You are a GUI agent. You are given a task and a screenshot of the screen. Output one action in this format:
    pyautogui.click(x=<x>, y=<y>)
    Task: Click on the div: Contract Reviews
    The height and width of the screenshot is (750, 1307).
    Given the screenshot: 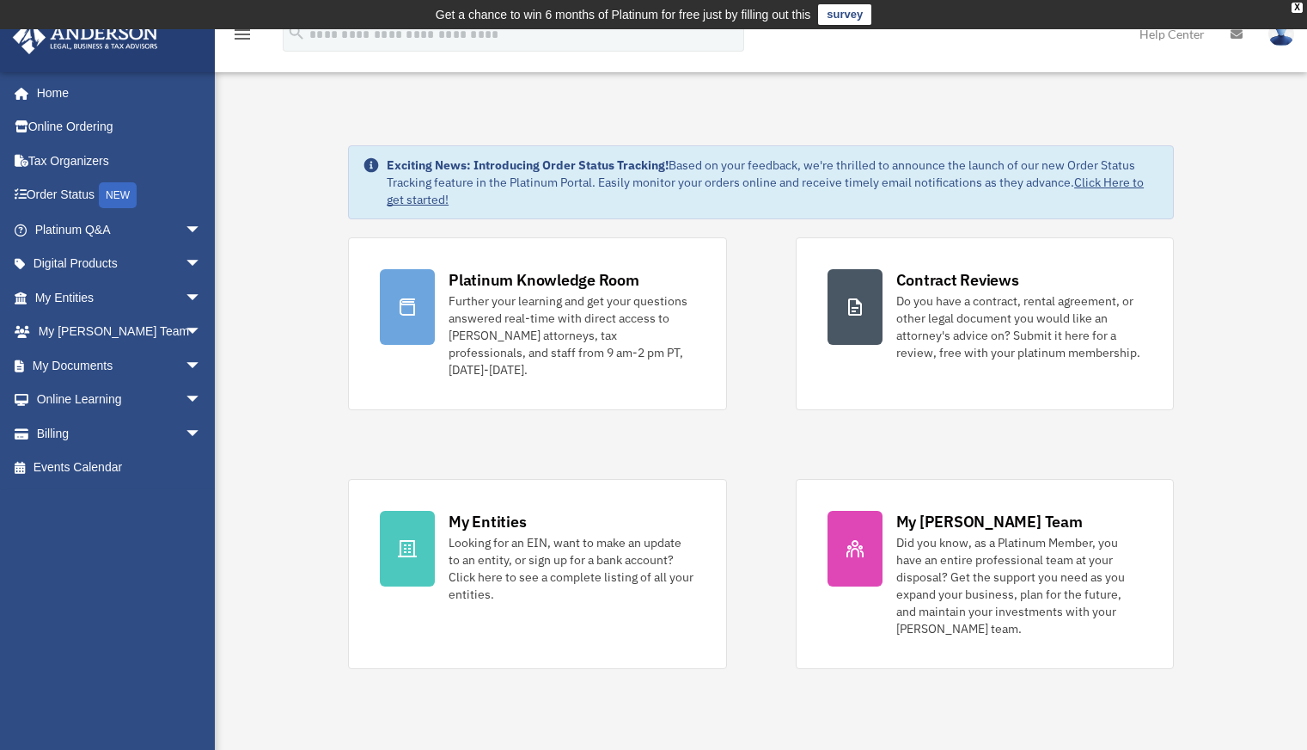 What is the action you would take?
    pyautogui.click(x=958, y=279)
    